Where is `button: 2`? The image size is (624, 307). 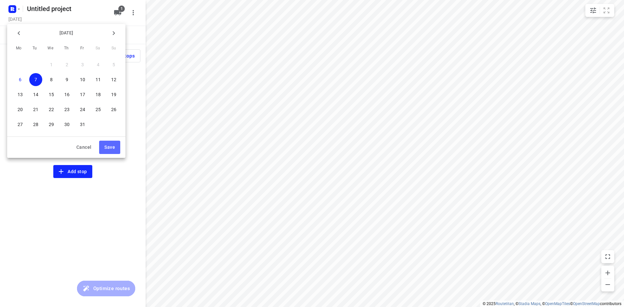
button: 2 is located at coordinates (67, 65).